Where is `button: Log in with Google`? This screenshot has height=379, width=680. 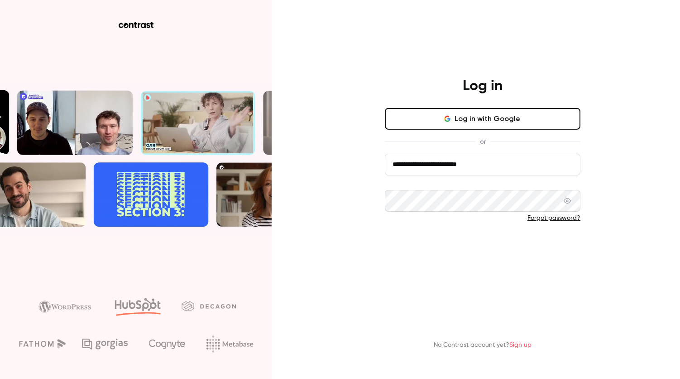 button: Log in with Google is located at coordinates (483, 119).